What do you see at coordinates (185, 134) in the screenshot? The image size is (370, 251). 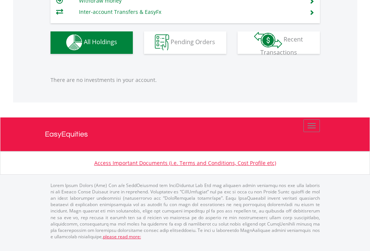 I see `div: EasyEquities` at bounding box center [185, 134].